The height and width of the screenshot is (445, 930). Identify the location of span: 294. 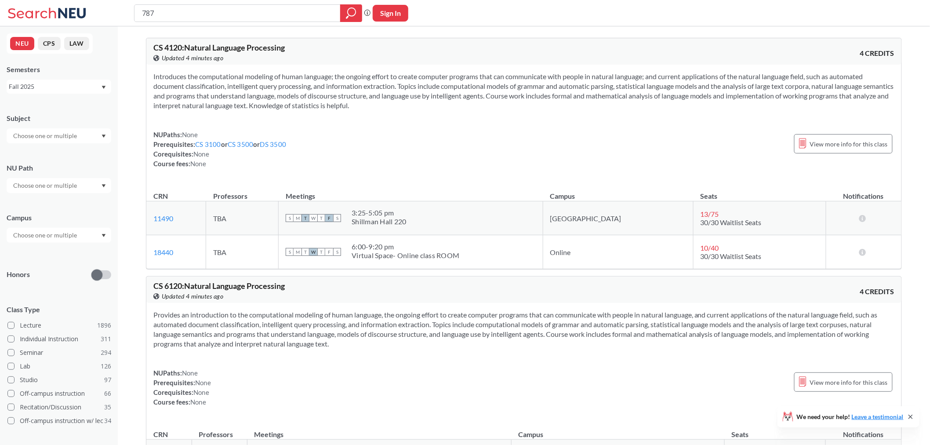
(106, 352).